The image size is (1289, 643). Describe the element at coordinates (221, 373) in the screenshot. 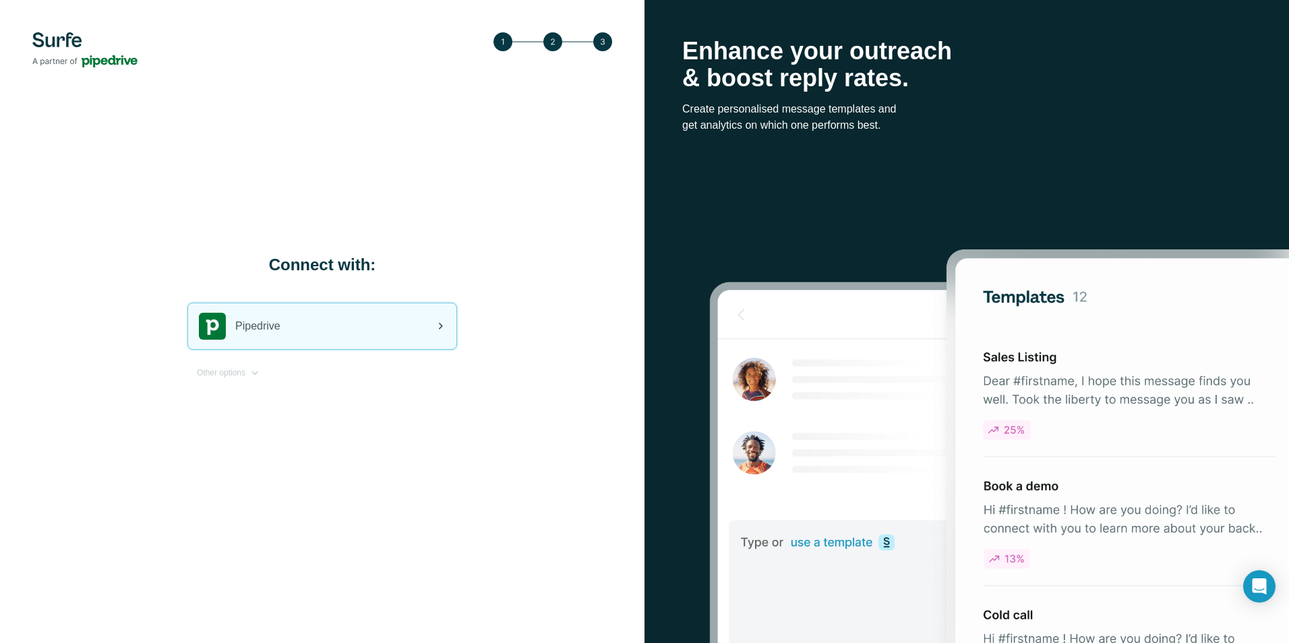

I see `span: Other options` at that location.